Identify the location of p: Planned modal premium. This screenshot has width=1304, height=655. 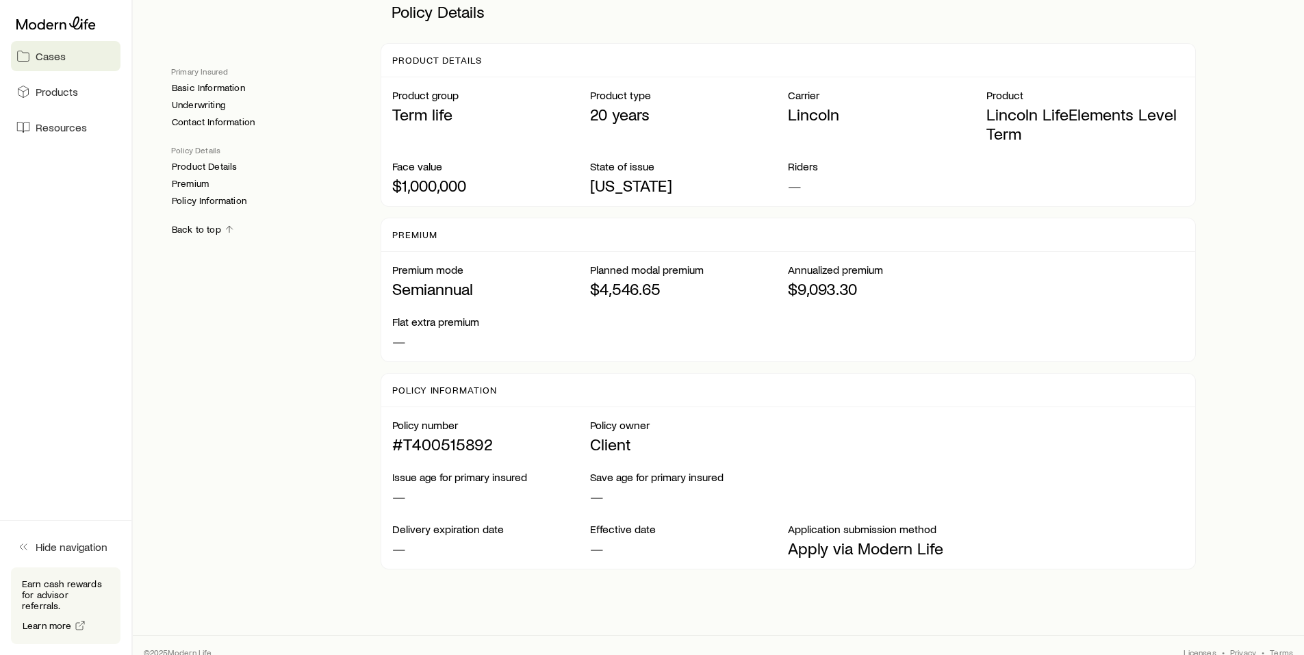
(688, 270).